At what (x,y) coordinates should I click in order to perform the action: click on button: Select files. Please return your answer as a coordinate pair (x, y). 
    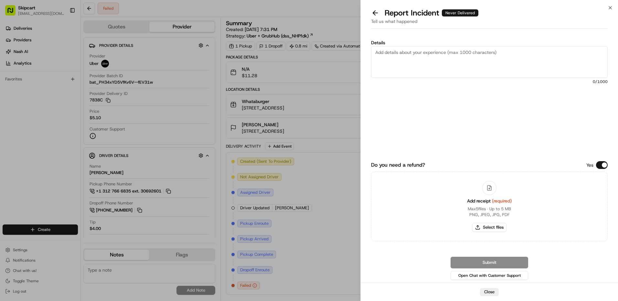
    Looking at the image, I should click on (489, 228).